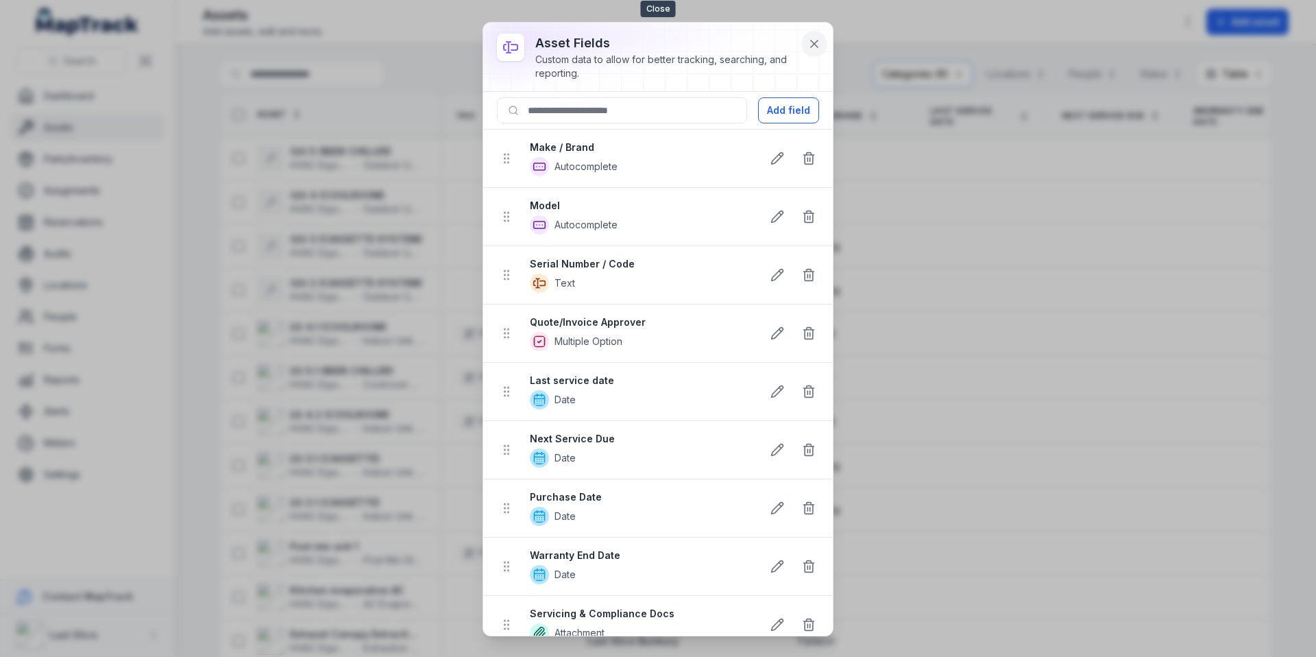 The width and height of the screenshot is (1316, 657). Describe the element at coordinates (640, 439) in the screenshot. I see `strong: Next Service Due` at that location.